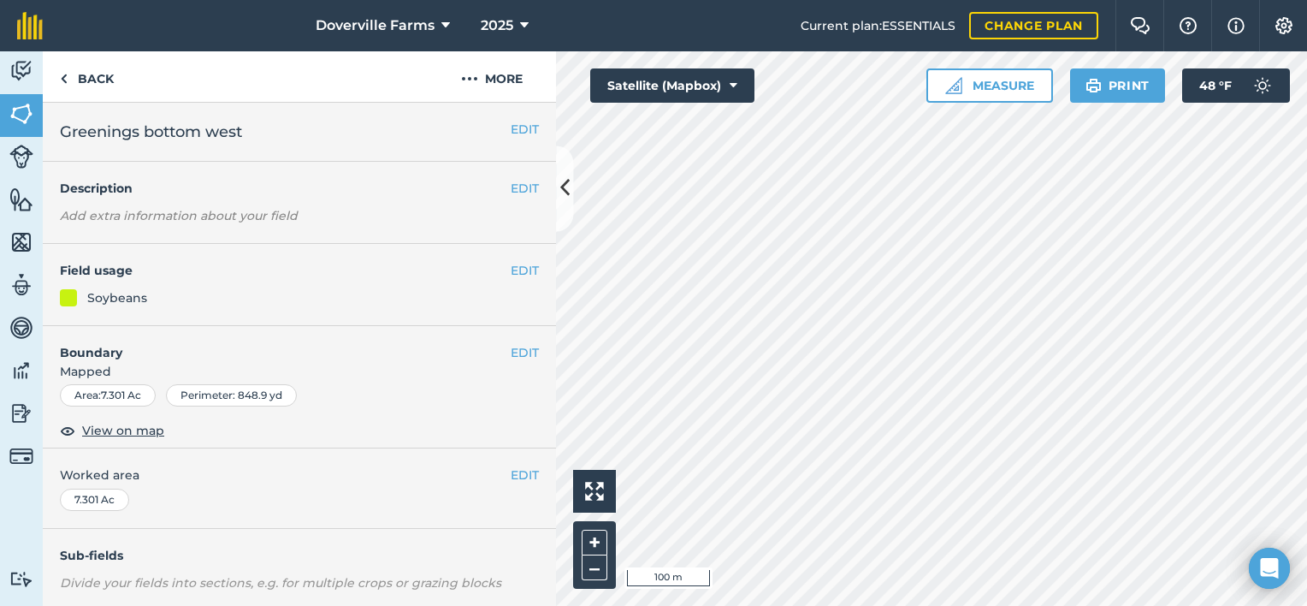 This screenshot has width=1307, height=606. What do you see at coordinates (1269, 568) in the screenshot?
I see `div: Open Intercom Messenger` at bounding box center [1269, 568].